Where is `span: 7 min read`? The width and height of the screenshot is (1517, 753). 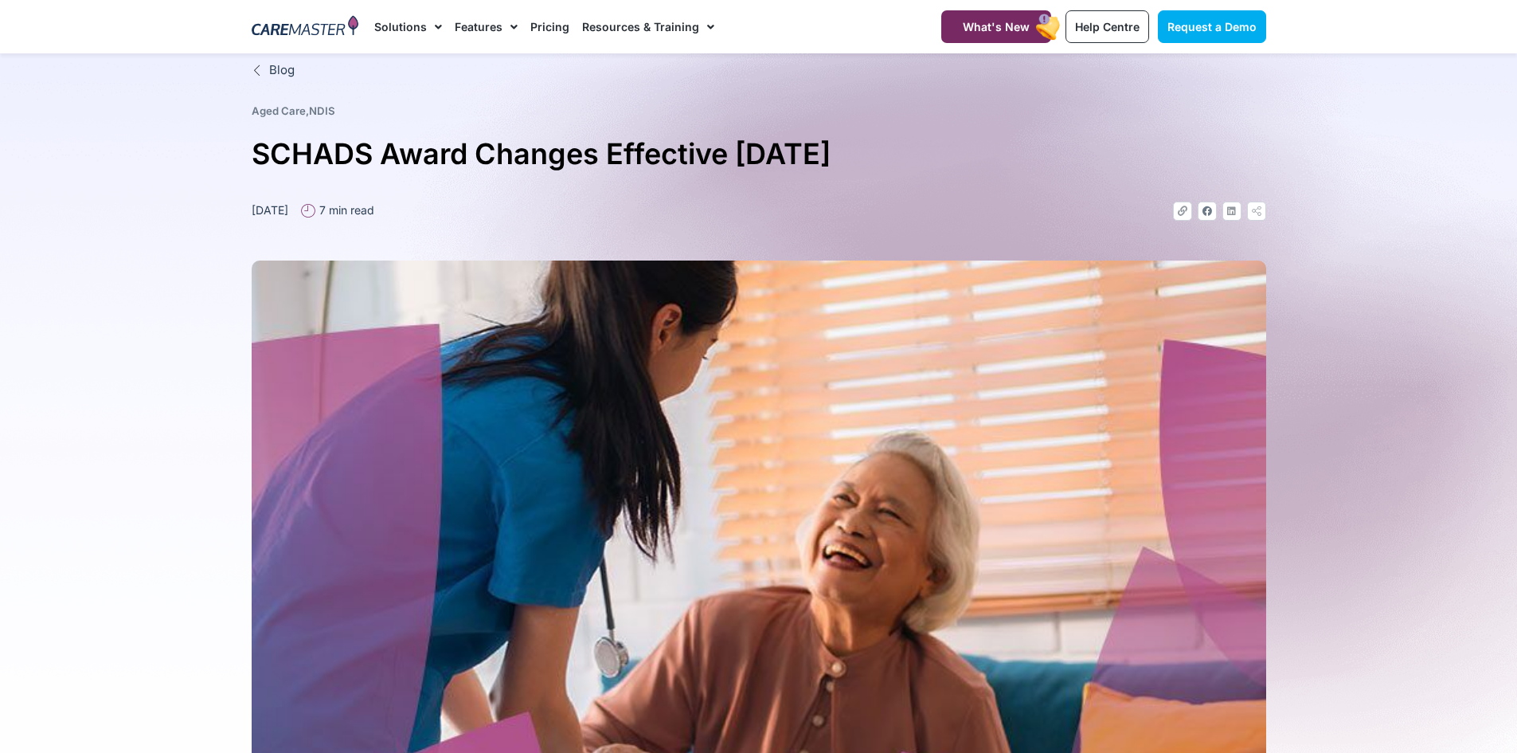 span: 7 min read is located at coordinates (345, 209).